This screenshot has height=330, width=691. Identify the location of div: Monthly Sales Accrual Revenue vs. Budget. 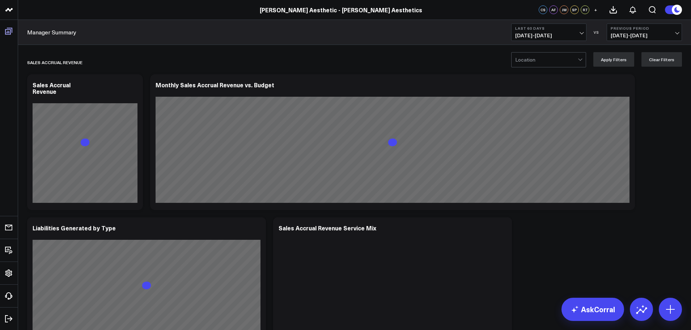
(215, 85).